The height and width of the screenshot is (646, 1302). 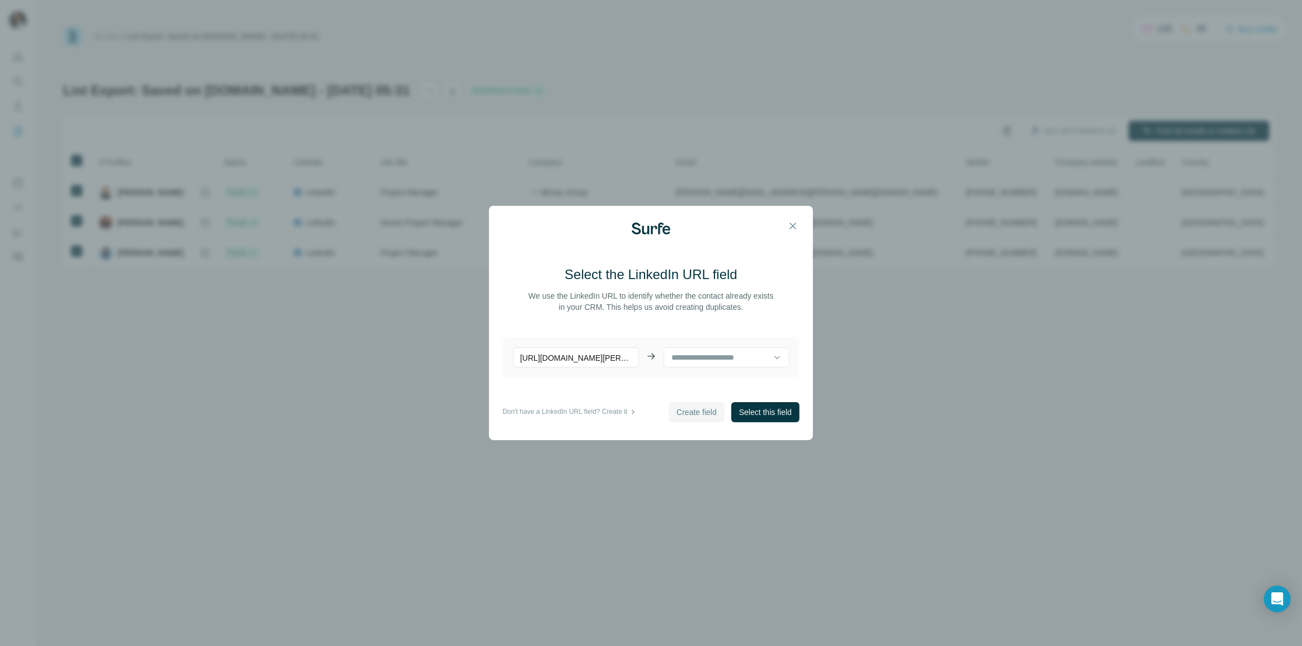 I want to click on p: We use the LinkedIn URL to identify whether the contact already exists in your CRM. This helps us..., so click(x=651, y=302).